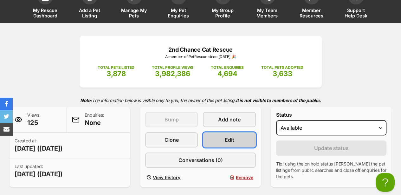 The height and width of the screenshot is (195, 401). Describe the element at coordinates (90, 5) in the screenshot. I see `img: info.svg` at that location.